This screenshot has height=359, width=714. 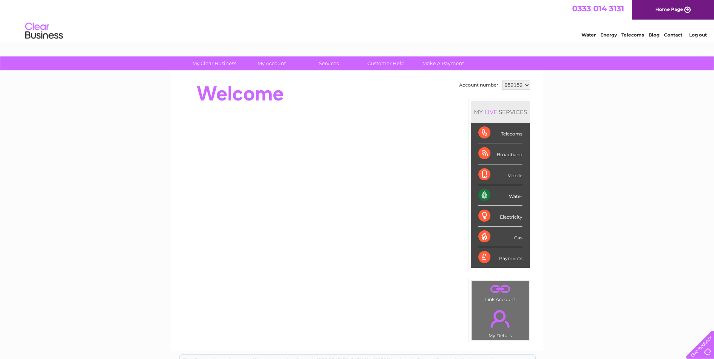 What do you see at coordinates (271, 63) in the screenshot?
I see `a: My Account` at bounding box center [271, 63].